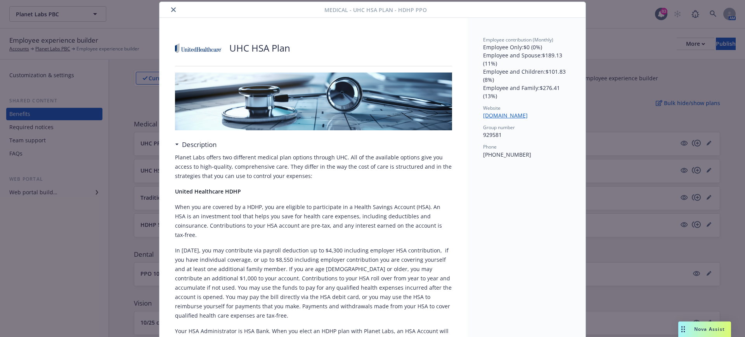  What do you see at coordinates (199, 145) in the screenshot?
I see `h3: Description` at bounding box center [199, 145].